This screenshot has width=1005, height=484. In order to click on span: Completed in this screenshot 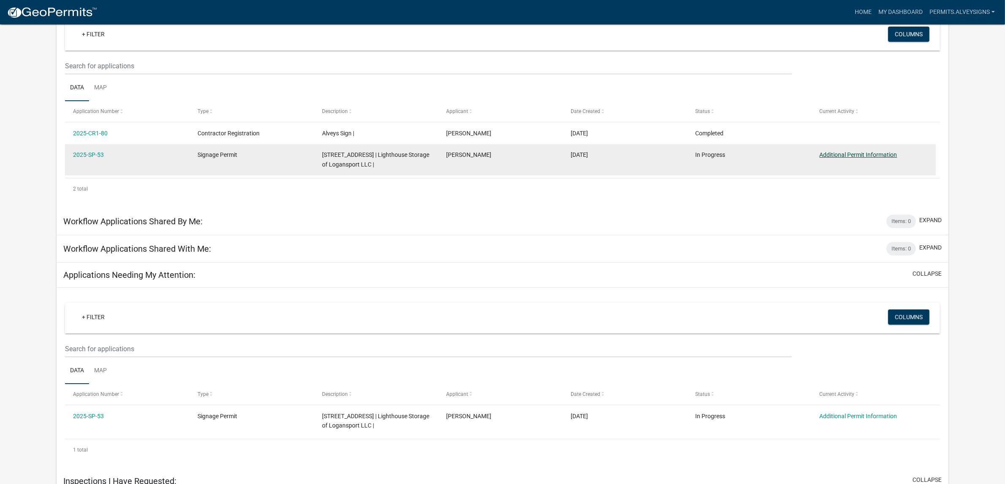, I will do `click(709, 133)`.